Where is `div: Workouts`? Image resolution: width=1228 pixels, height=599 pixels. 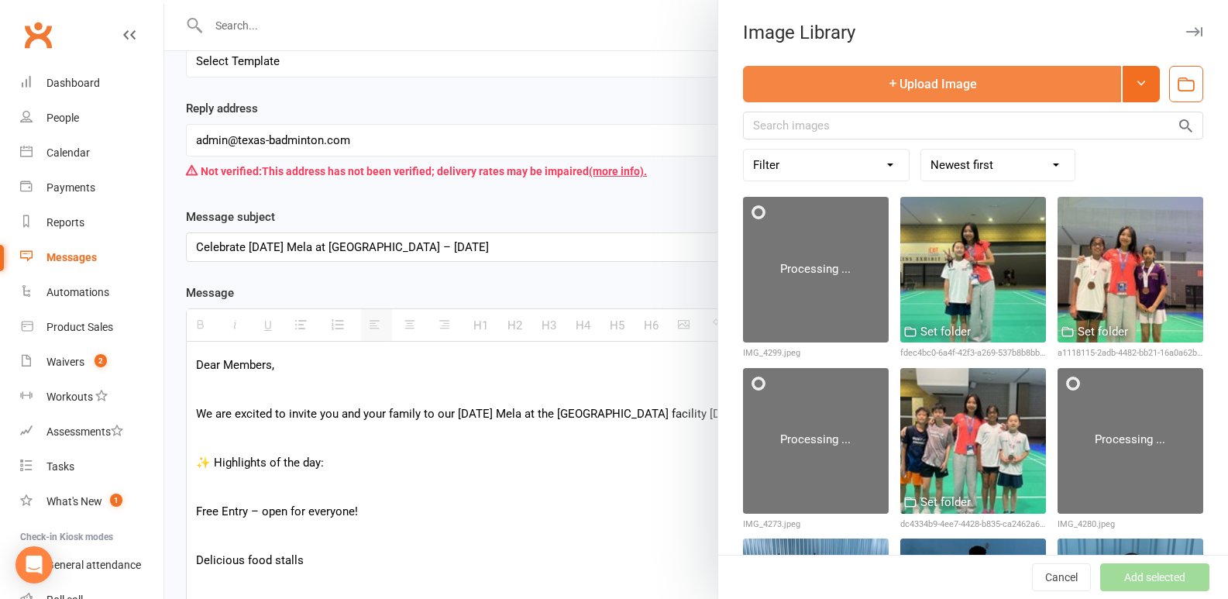 div: Workouts is located at coordinates (70, 397).